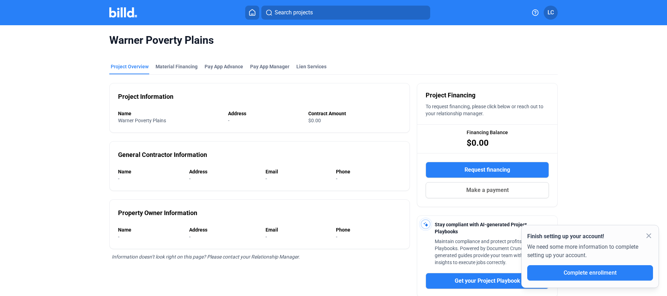 Image resolution: width=667 pixels, height=296 pixels. I want to click on span: Get your Project Playbook, so click(487, 281).